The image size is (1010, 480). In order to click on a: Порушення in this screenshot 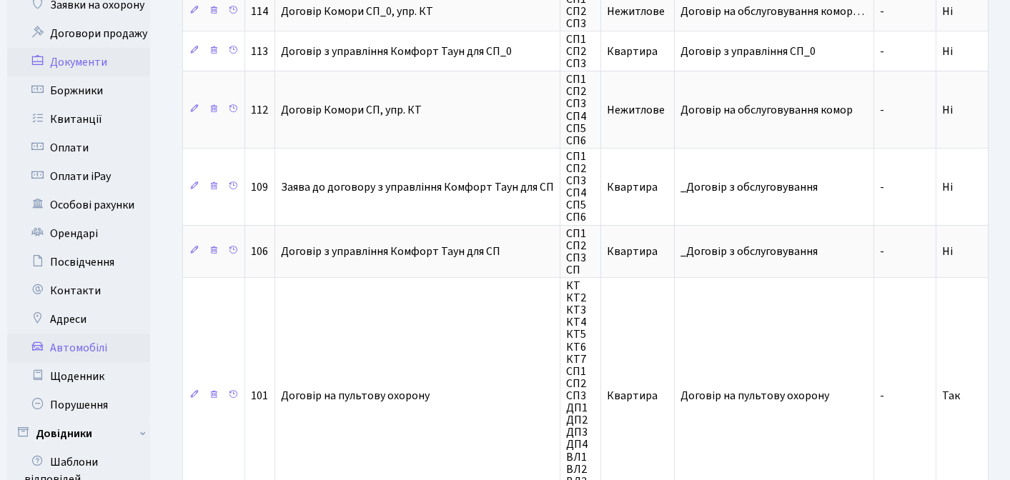, I will do `click(79, 405)`.